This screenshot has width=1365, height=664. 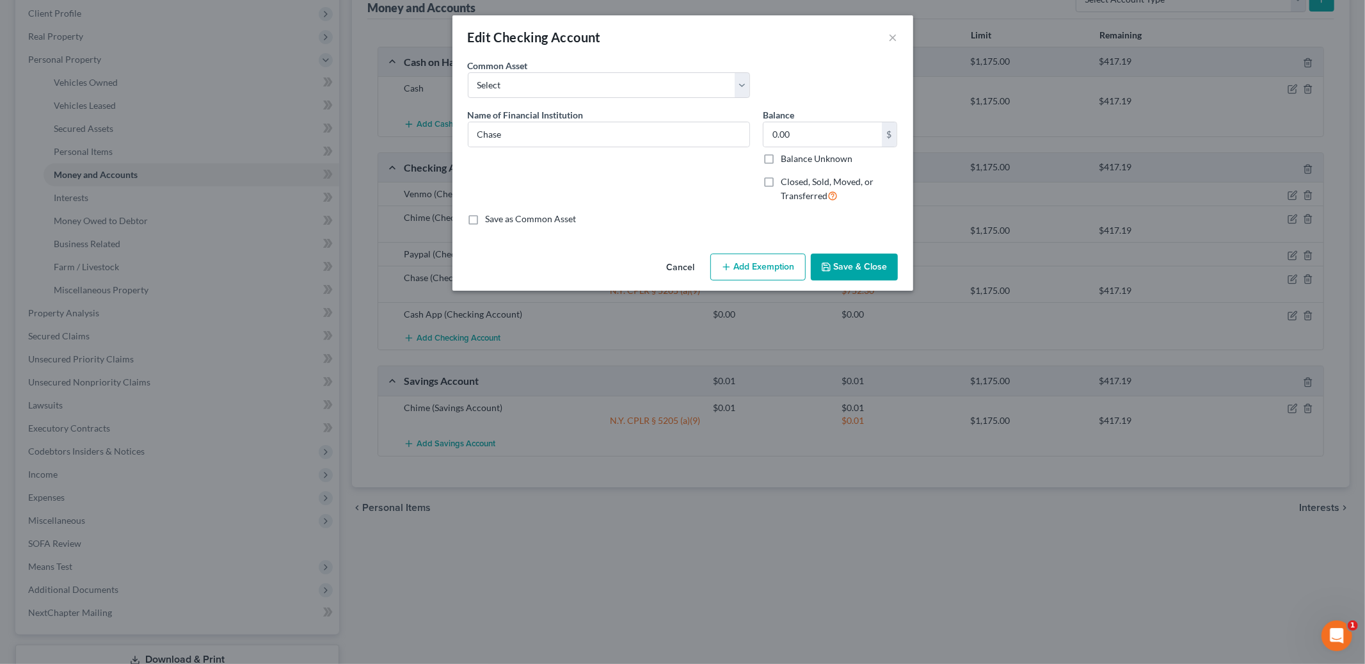 What do you see at coordinates (534, 37) in the screenshot?
I see `div: Edit Checking Account` at bounding box center [534, 37].